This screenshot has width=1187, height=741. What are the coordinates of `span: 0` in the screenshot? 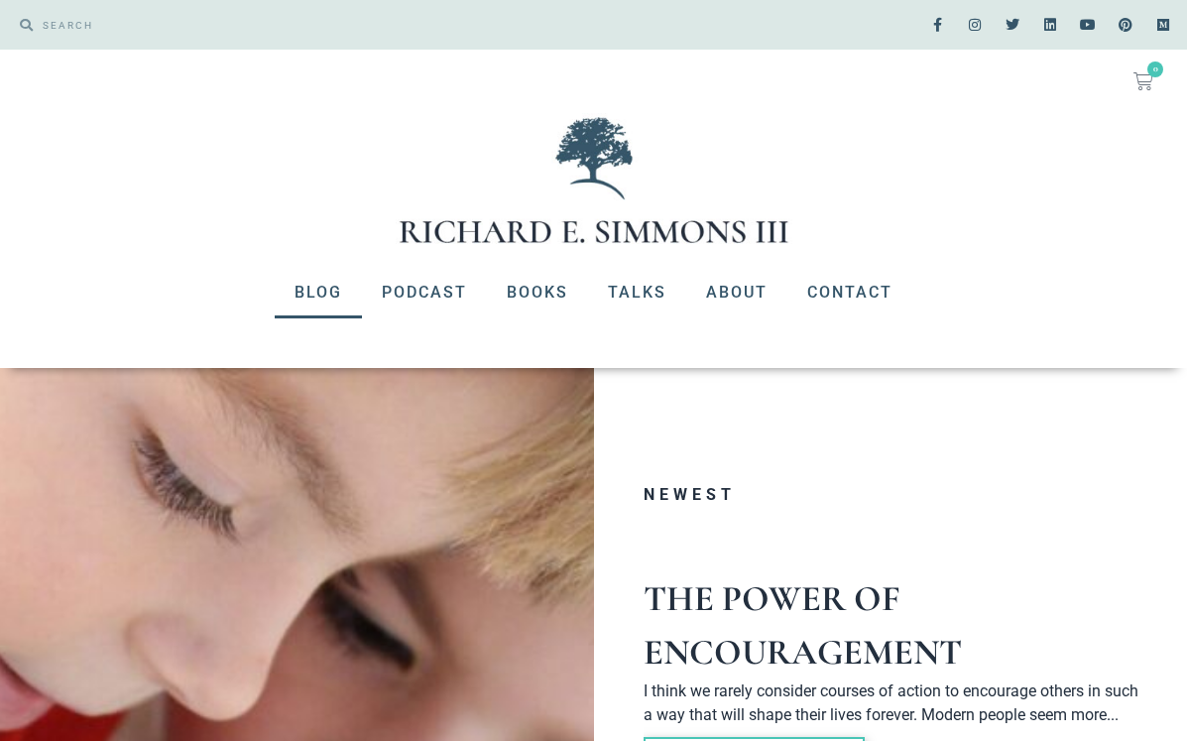 It's located at (1155, 69).